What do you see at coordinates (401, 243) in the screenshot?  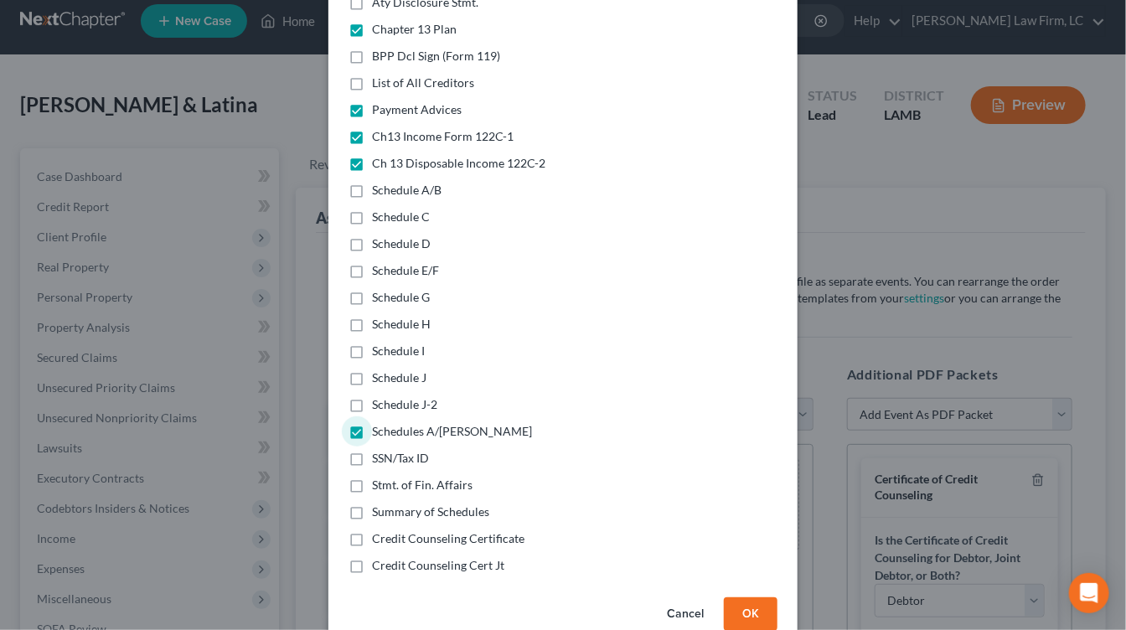 I see `span: Schedule D` at bounding box center [401, 243].